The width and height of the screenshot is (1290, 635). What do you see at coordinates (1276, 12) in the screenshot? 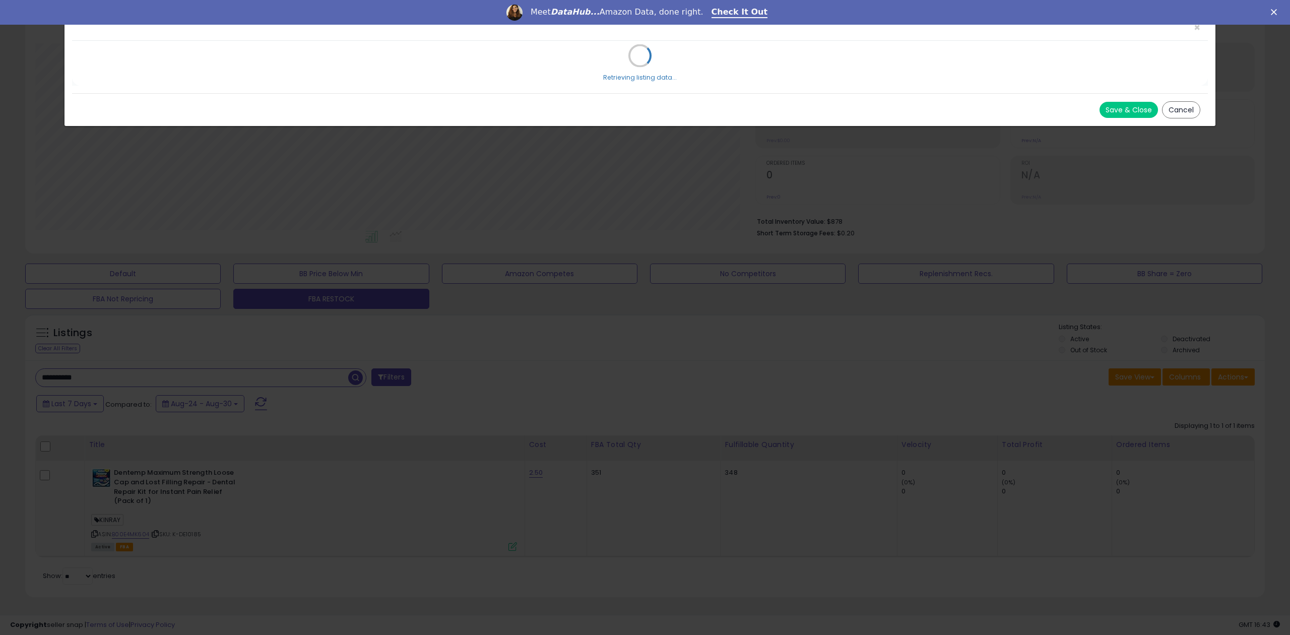
I see `div: Close` at bounding box center [1276, 12].